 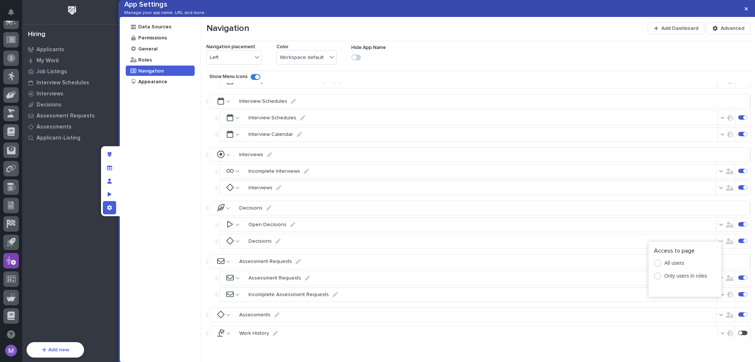 I want to click on div: We're offline, we will be back soon!, so click(x=64, y=124).